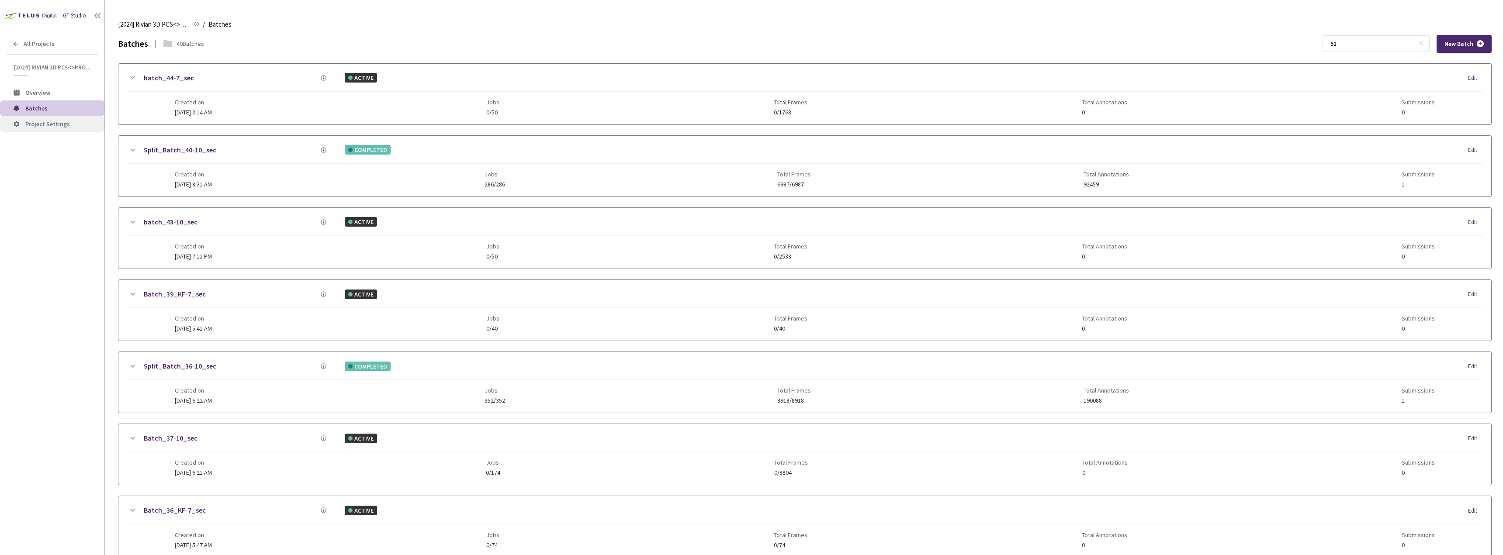 The image size is (1503, 555). What do you see at coordinates (190, 44) in the screenshot?
I see `div: 40 Batches` at bounding box center [190, 44].